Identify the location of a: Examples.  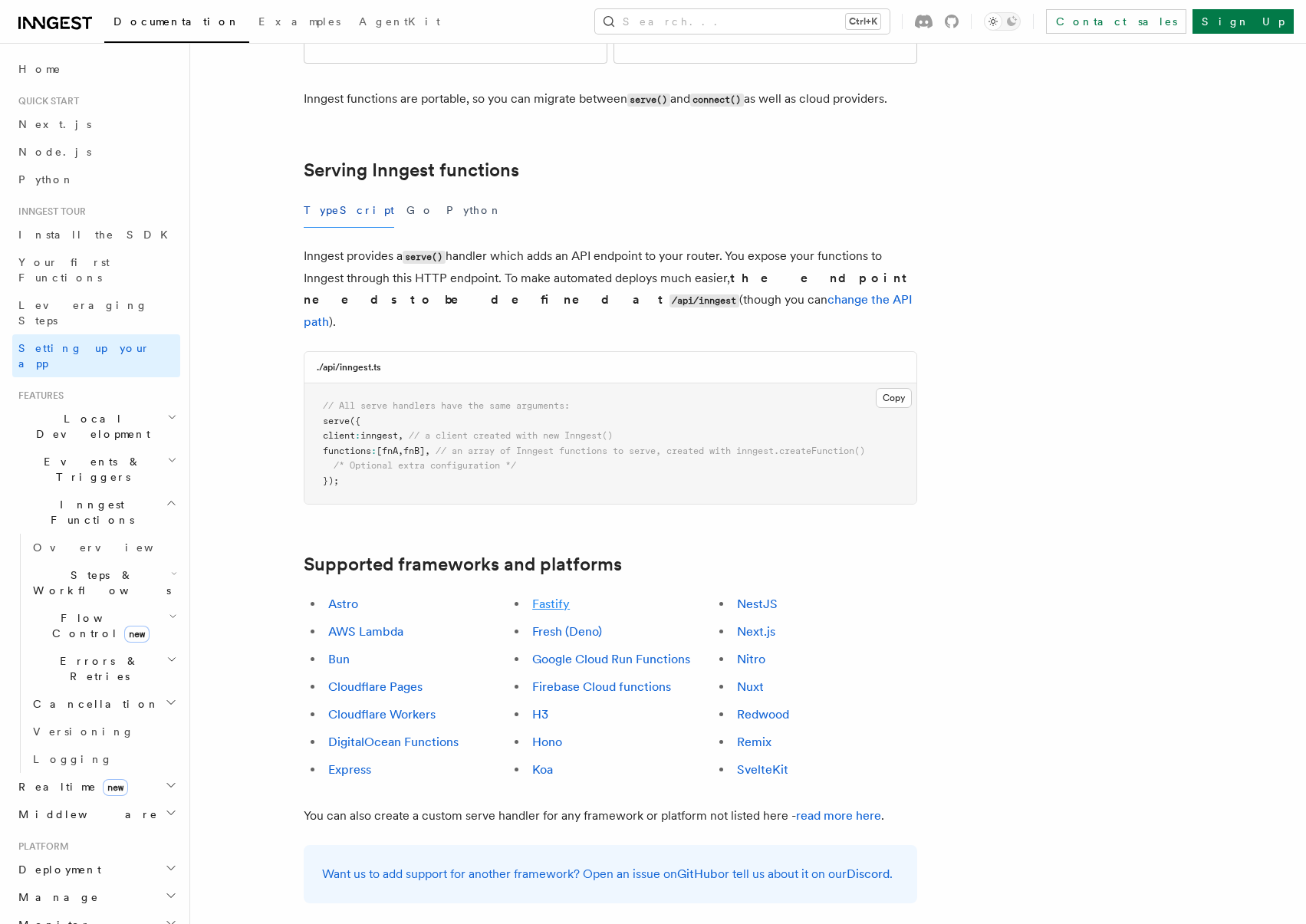
(299, 23).